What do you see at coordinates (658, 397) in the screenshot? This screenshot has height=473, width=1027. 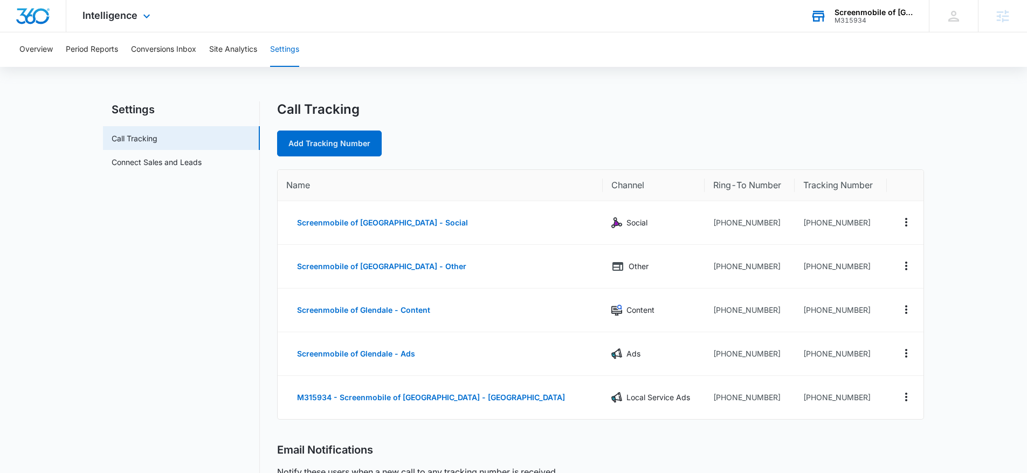 I see `p: Local Service Ads` at bounding box center [658, 397].